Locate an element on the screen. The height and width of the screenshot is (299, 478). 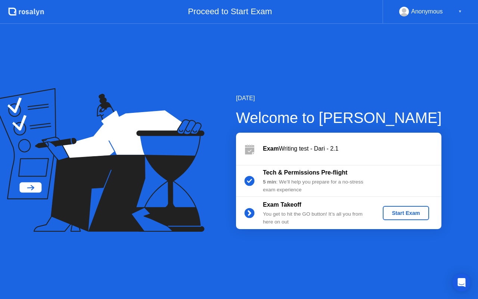
div: Open Intercom Messenger is located at coordinates (461, 282).